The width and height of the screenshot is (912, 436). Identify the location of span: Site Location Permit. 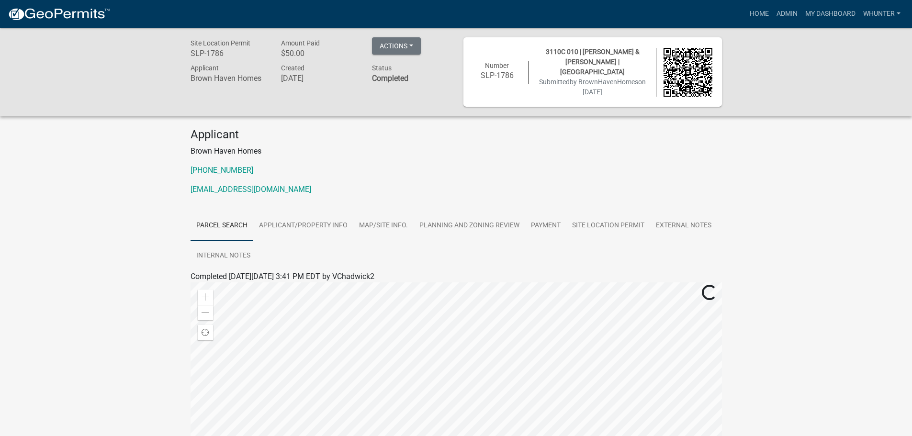
(220, 43).